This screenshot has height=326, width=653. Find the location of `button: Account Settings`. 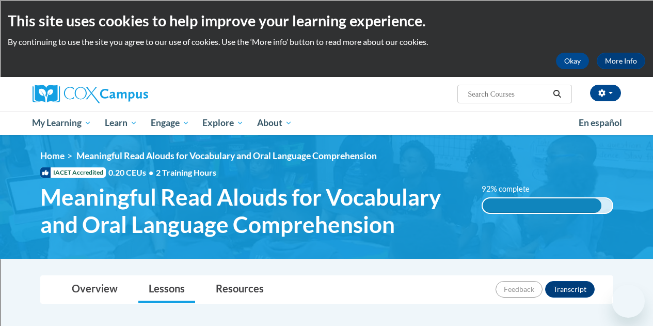

button: Account Settings is located at coordinates (606, 93).